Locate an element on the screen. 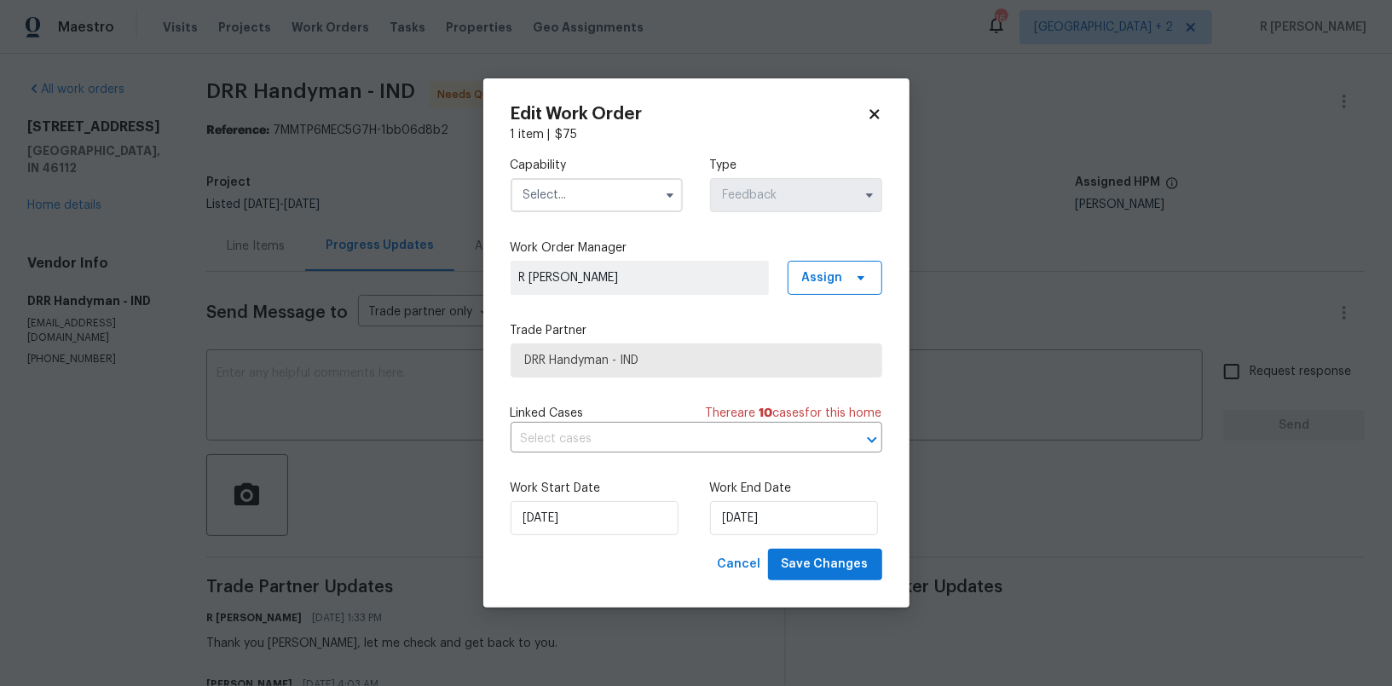  button: Save Changes is located at coordinates (825, 564).